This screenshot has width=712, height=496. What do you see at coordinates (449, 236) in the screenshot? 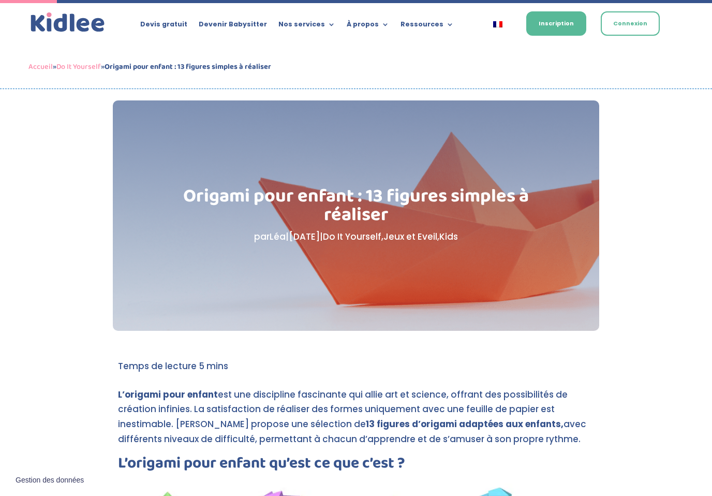
I see `a: Kids` at bounding box center [449, 236].